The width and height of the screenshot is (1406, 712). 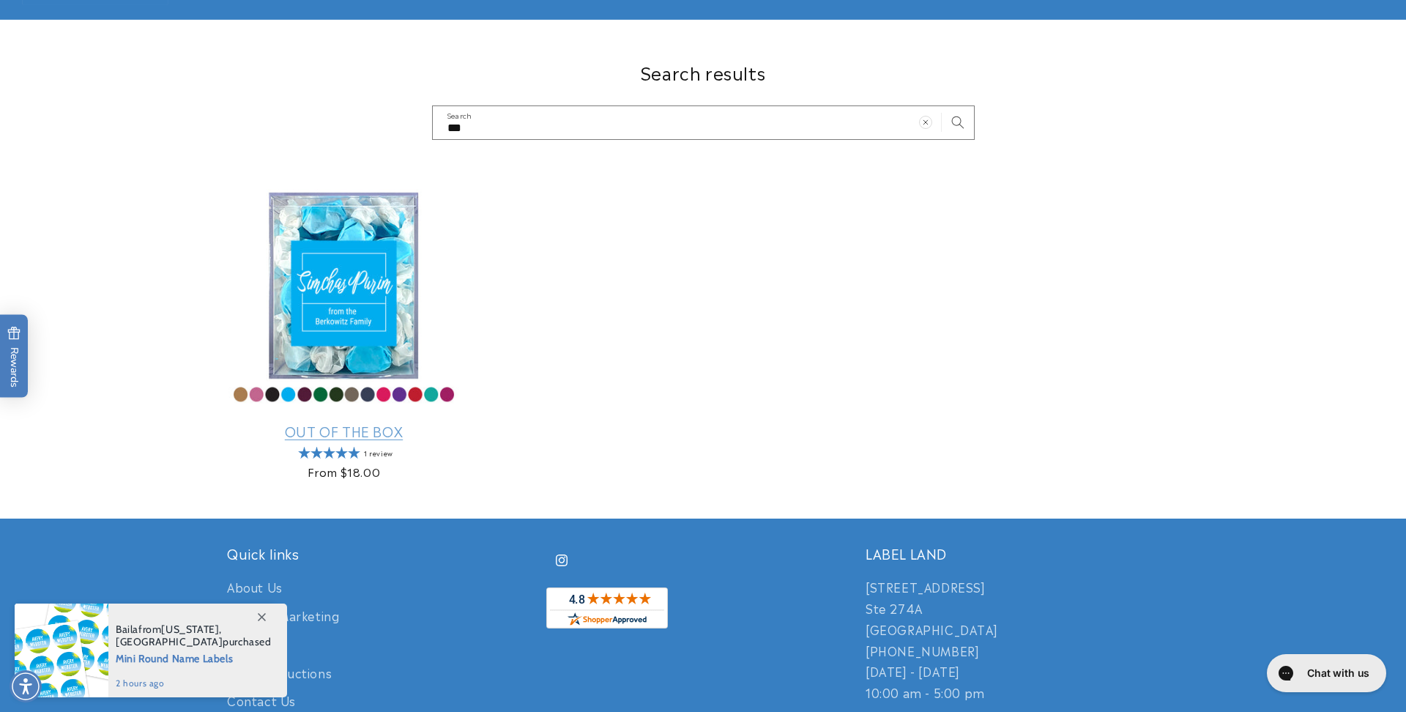 What do you see at coordinates (958, 122) in the screenshot?
I see `button: Search` at bounding box center [958, 122].